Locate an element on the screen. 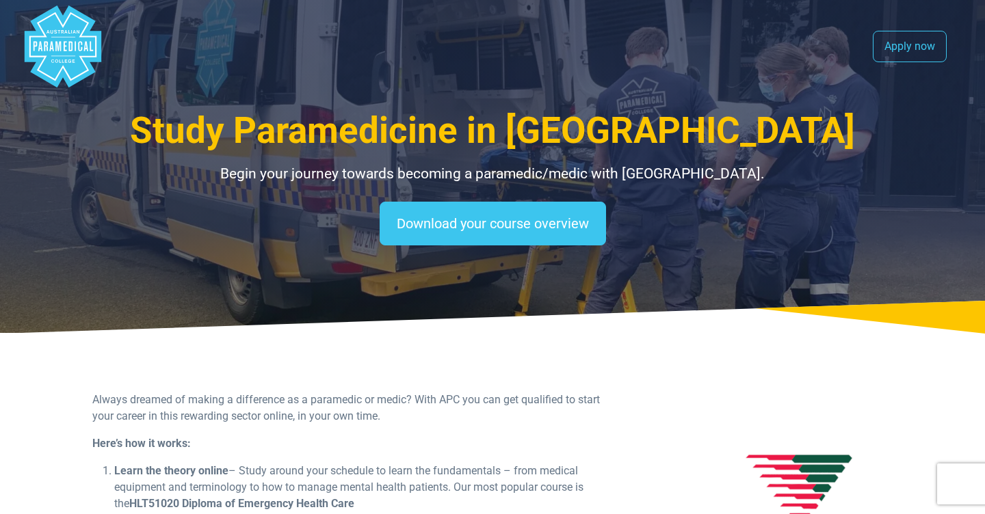 This screenshot has height=514, width=985. li: – Study around your schedule to learn the fundamentals – from medical equipment and terminology t... is located at coordinates (367, 488).